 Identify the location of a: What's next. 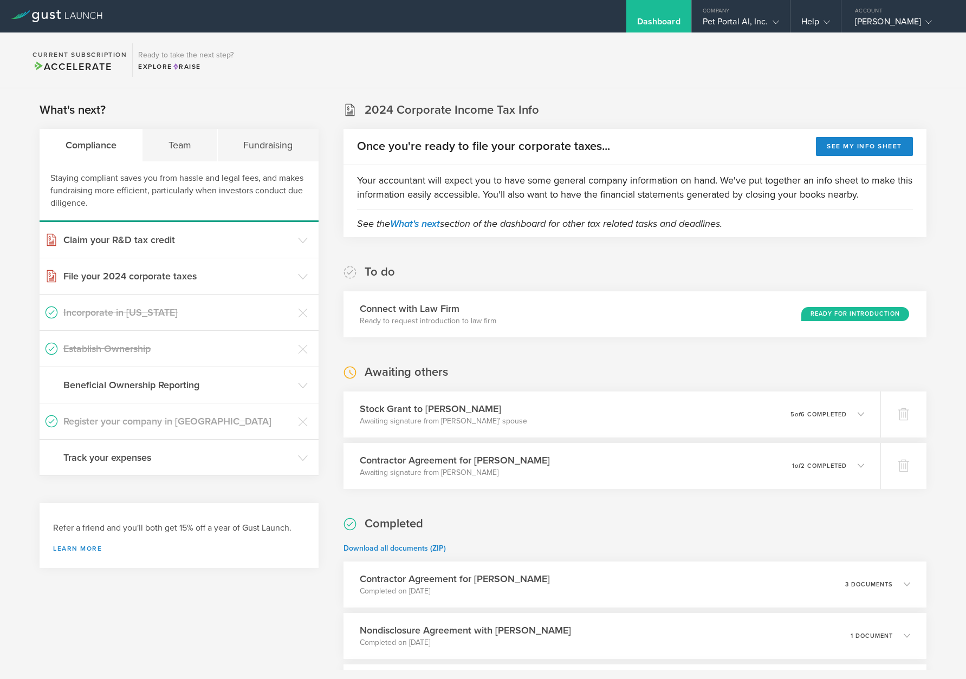
(415, 224).